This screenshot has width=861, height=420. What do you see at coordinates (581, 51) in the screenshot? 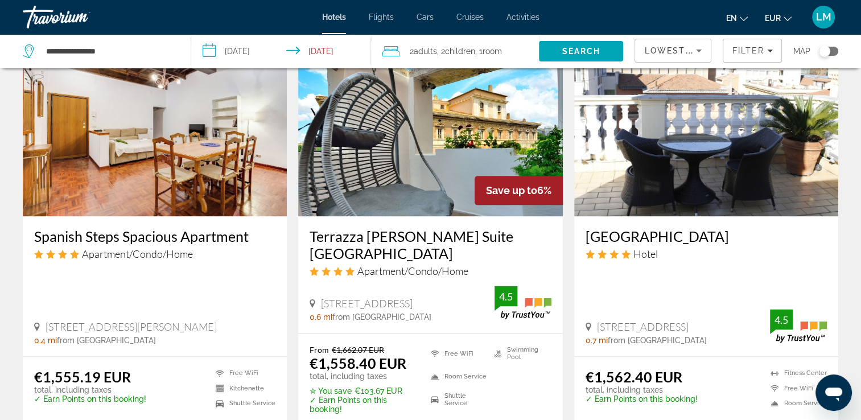
I see `button: Search` at bounding box center [581, 51].